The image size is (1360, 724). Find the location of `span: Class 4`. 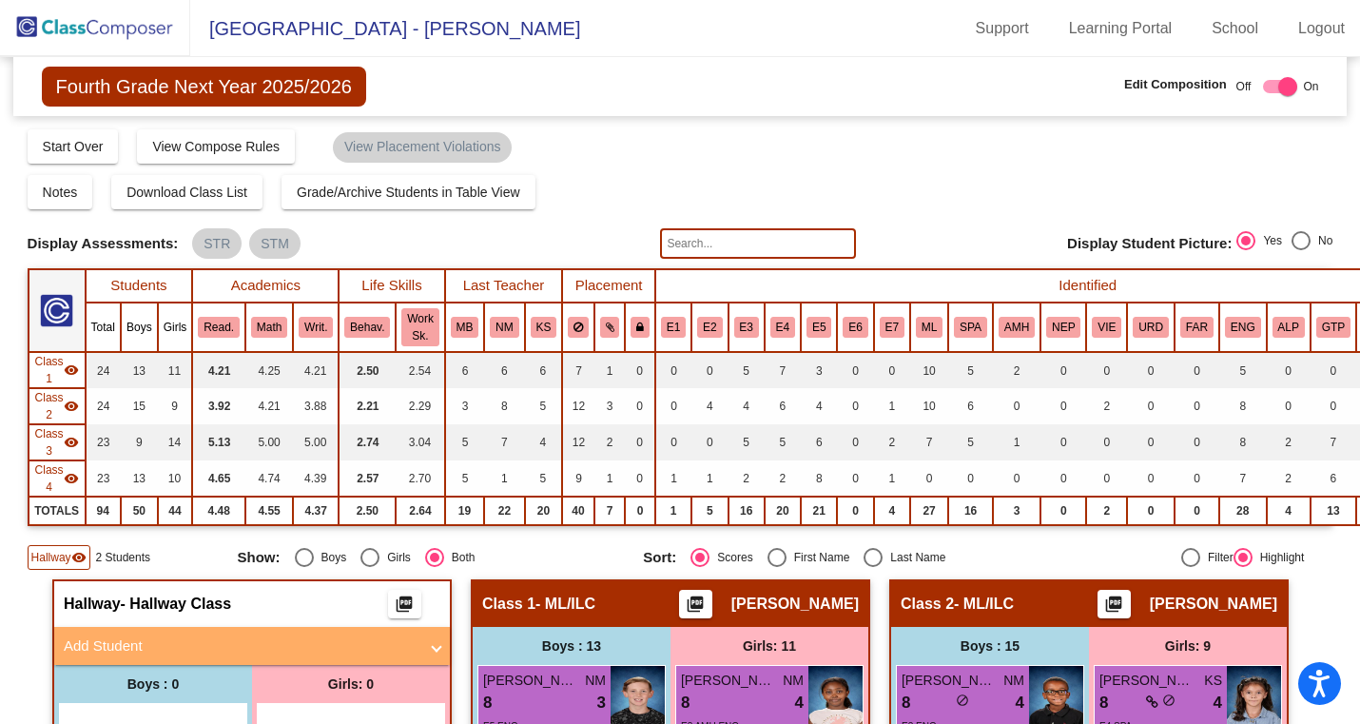

span: Class 4 is located at coordinates (49, 478).